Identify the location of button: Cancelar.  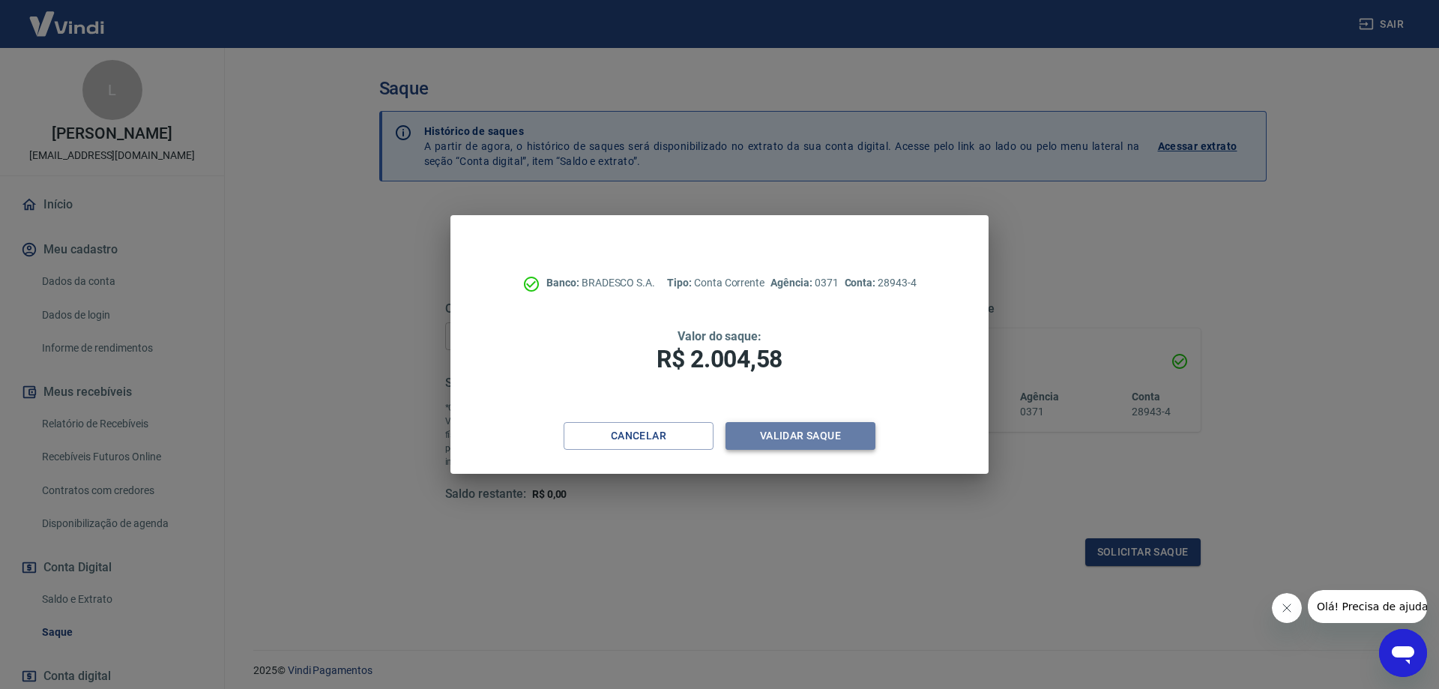
(639, 436).